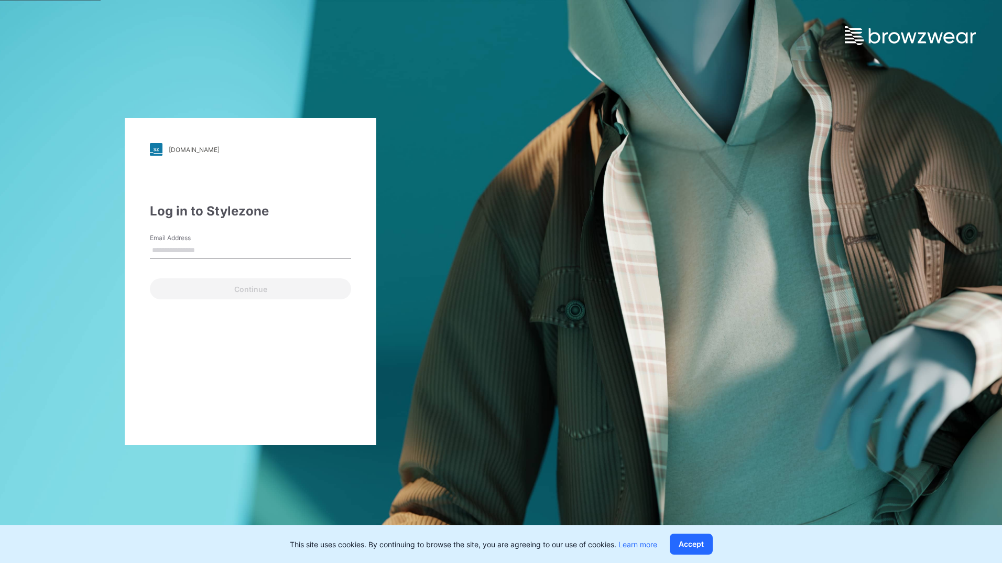  Describe the element at coordinates (251, 211) in the screenshot. I see `div: Log in to Stylezone` at that location.